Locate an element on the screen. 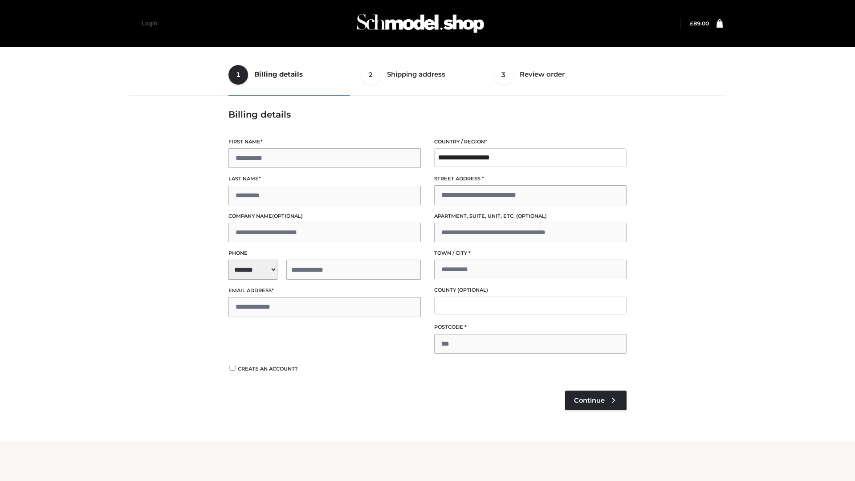  label: Country / Region is located at coordinates (530, 142).